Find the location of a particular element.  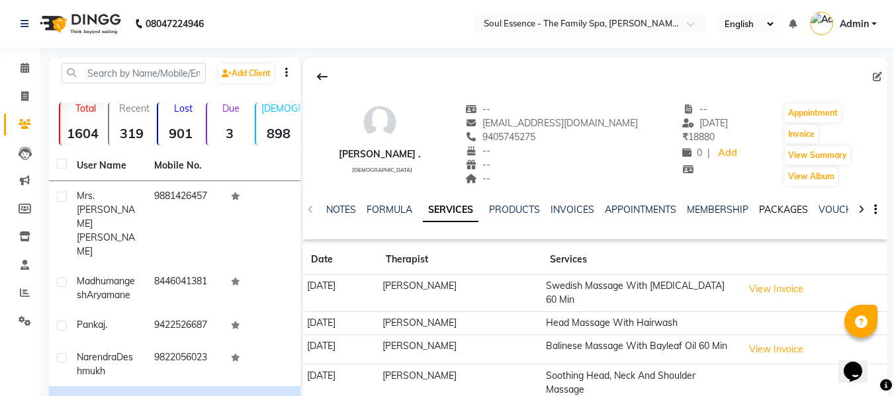

strong: 1604 is located at coordinates (83, 133).